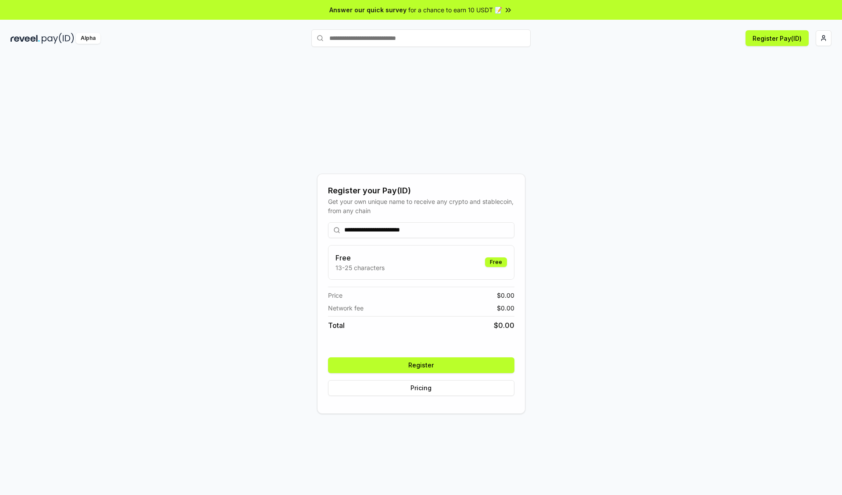 The width and height of the screenshot is (842, 495). Describe the element at coordinates (335, 295) in the screenshot. I see `span: Price` at that location.